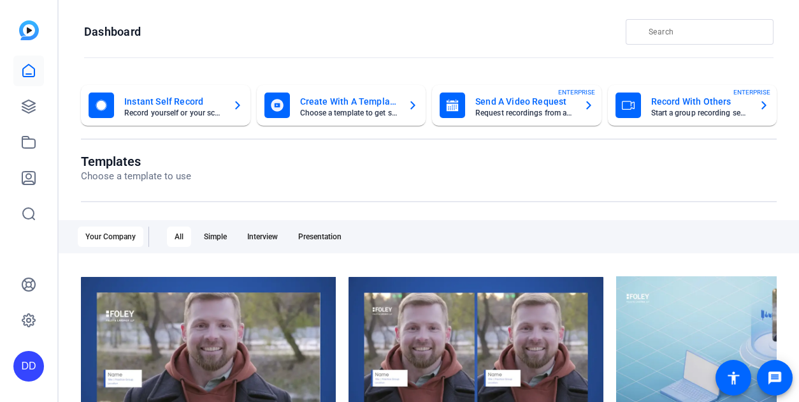 This screenshot has width=799, height=402. Describe the element at coordinates (110, 236) in the screenshot. I see `div: Your Company` at that location.